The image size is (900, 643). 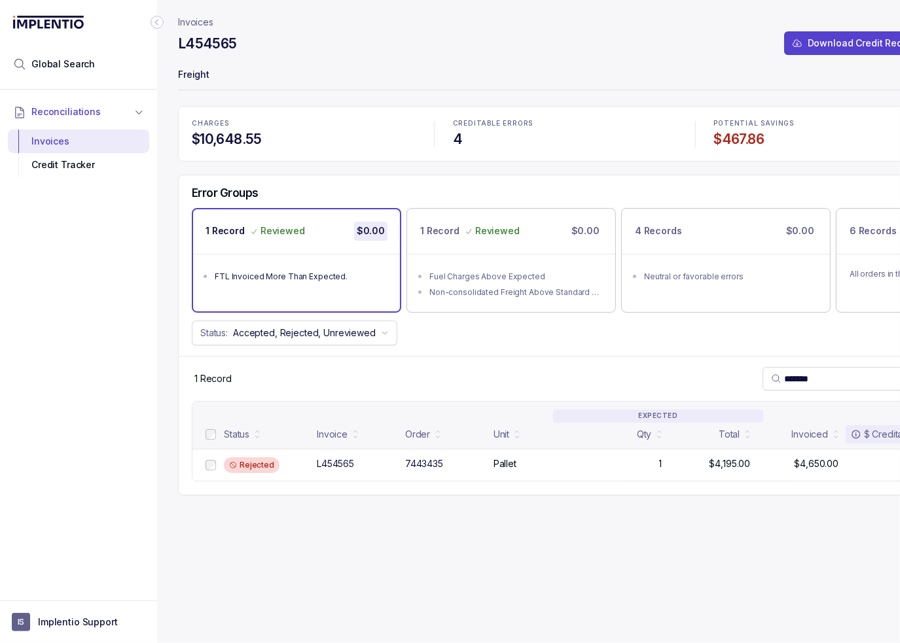 What do you see at coordinates (816, 464) in the screenshot?
I see `p: $4,650.00` at bounding box center [816, 464].